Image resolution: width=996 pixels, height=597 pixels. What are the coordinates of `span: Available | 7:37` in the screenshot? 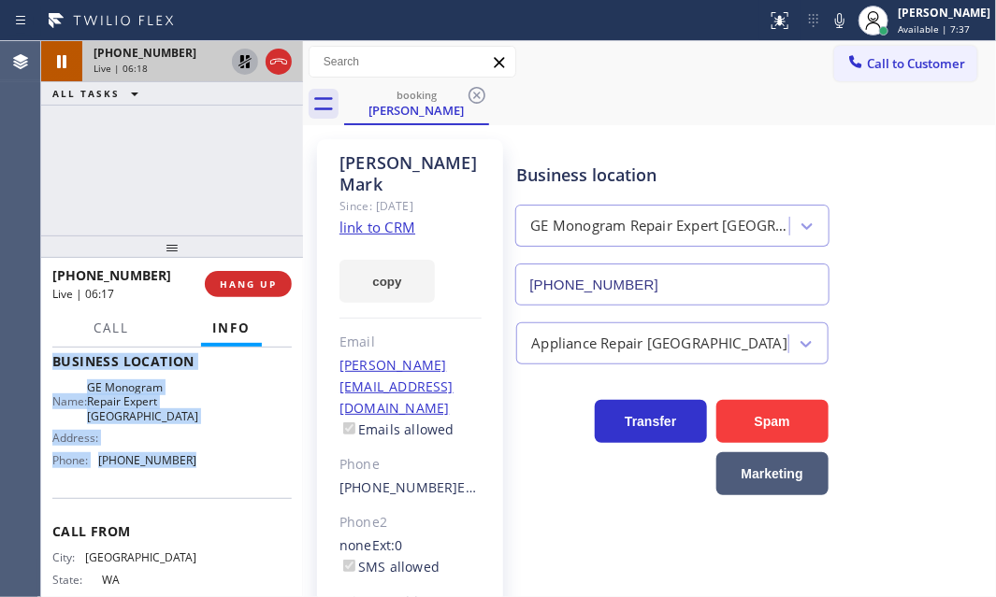 It's located at (933, 29).